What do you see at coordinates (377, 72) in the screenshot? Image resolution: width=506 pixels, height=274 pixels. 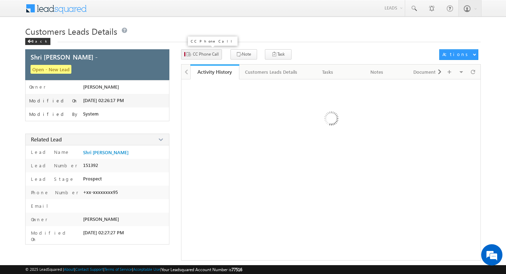 I see `a: Notes` at bounding box center [377, 72].